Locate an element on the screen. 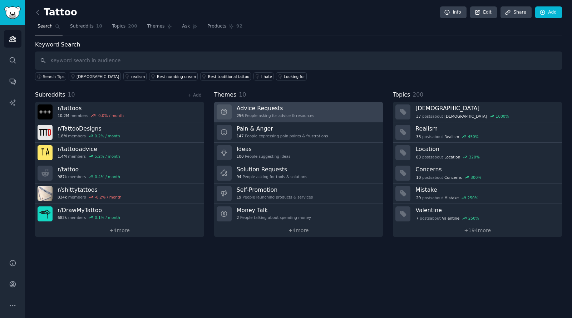 The width and height of the screenshot is (572, 318). h3: Ideas is located at coordinates (263, 149).